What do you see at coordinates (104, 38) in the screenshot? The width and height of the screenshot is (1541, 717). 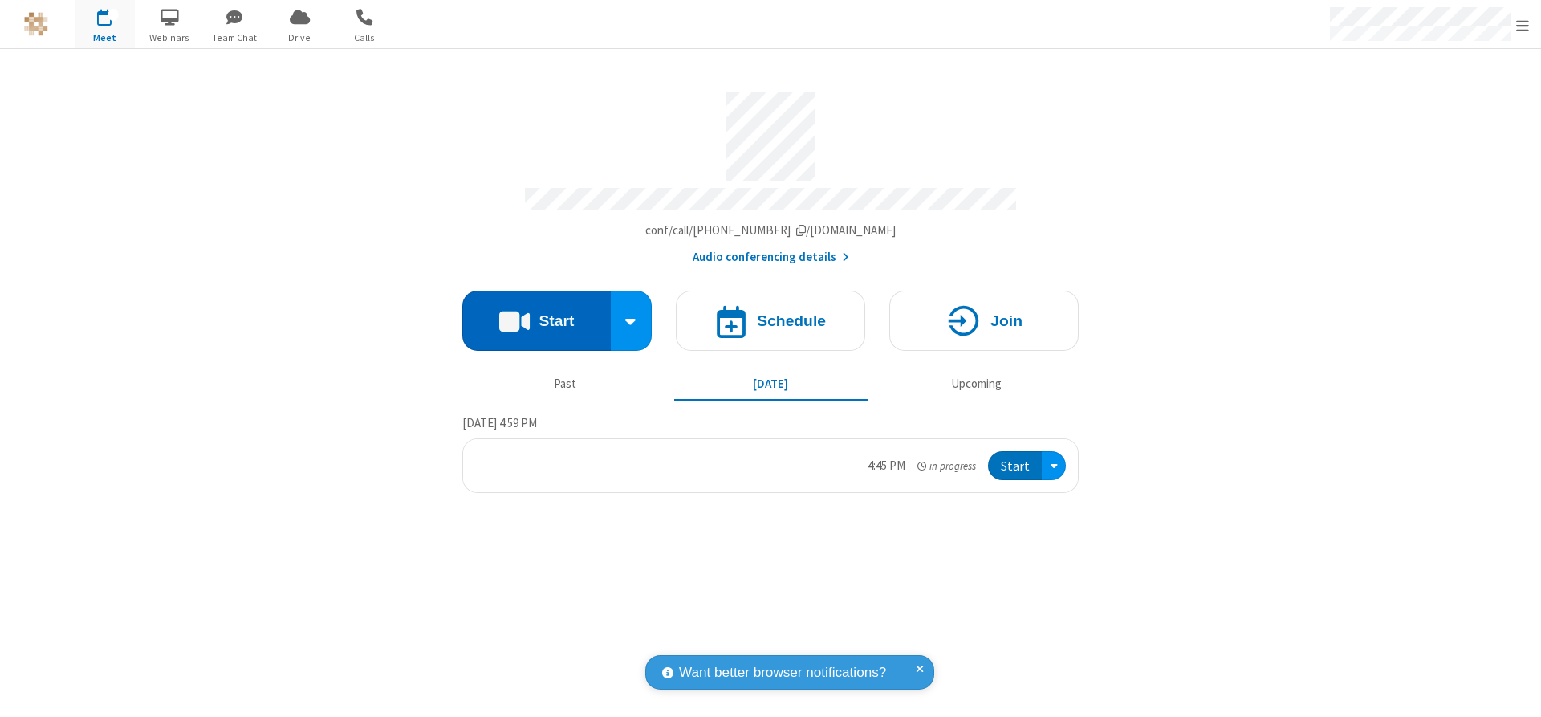 I see `span: Meet` at bounding box center [104, 38].